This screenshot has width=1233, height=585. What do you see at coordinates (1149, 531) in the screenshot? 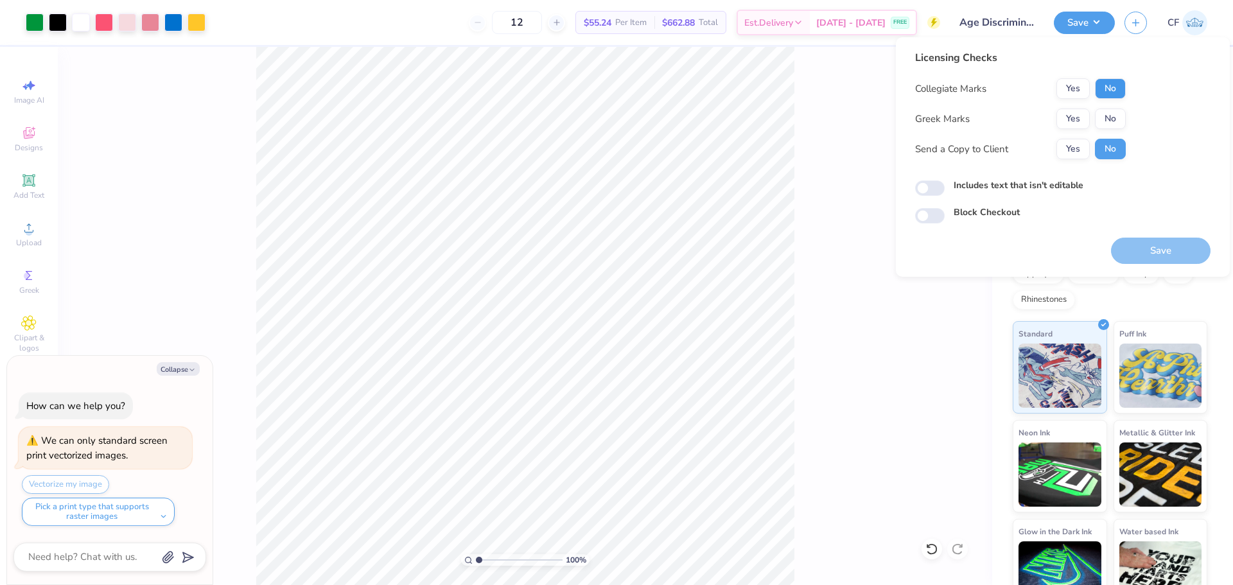
I see `span: Water based Ink` at bounding box center [1149, 531].